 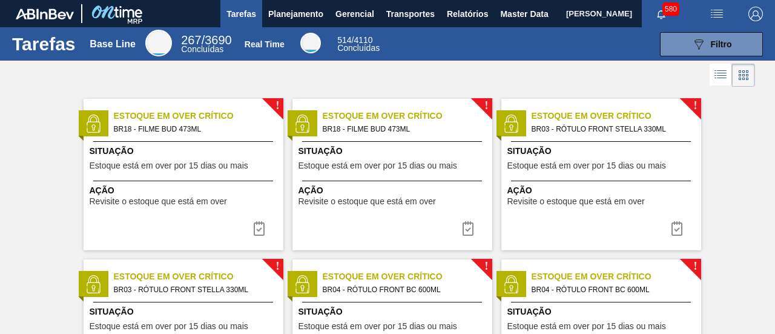 What do you see at coordinates (411, 14) in the screenshot?
I see `span: Transportes` at bounding box center [411, 14].